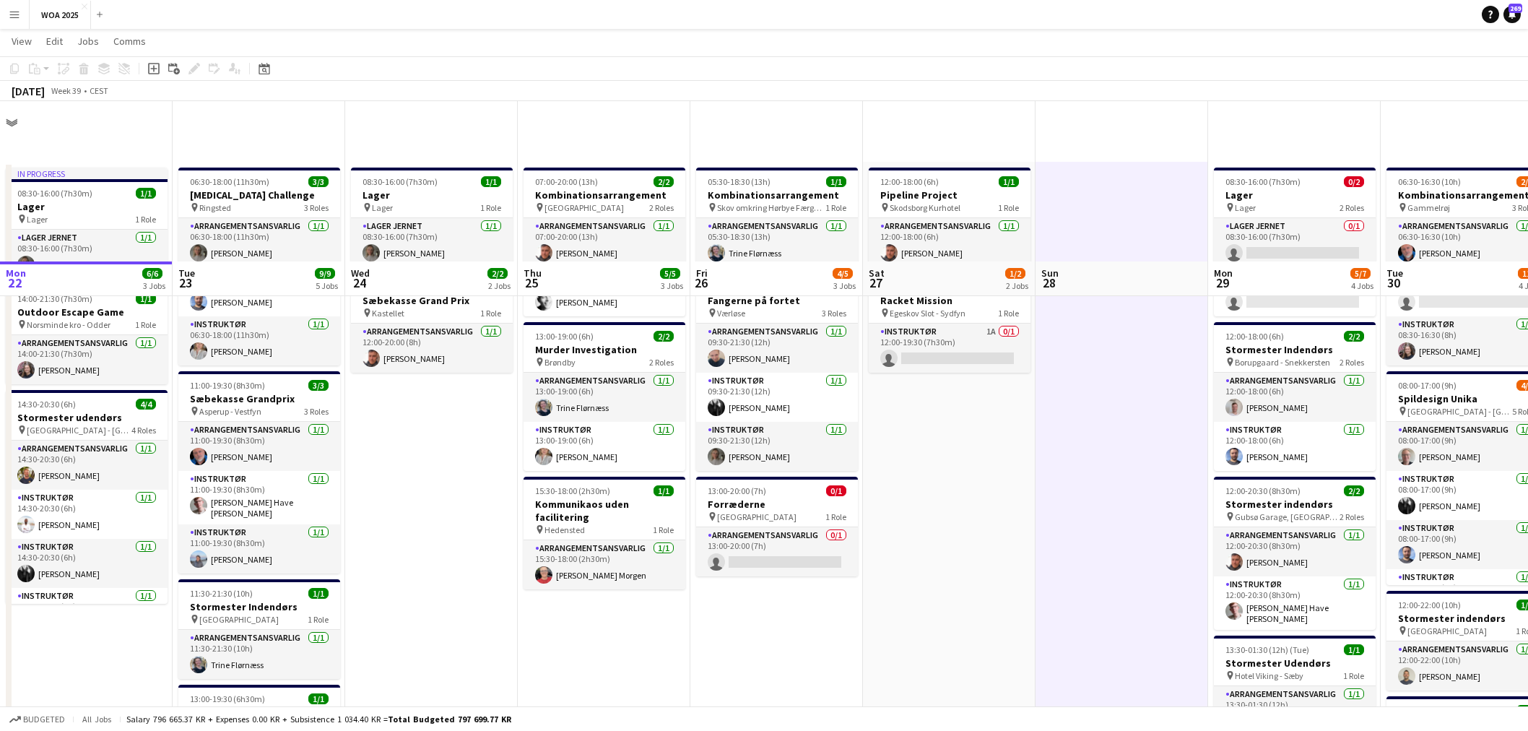 The image size is (1528, 731). What do you see at coordinates (359, 282) in the screenshot?
I see `span: 24` at bounding box center [359, 282].